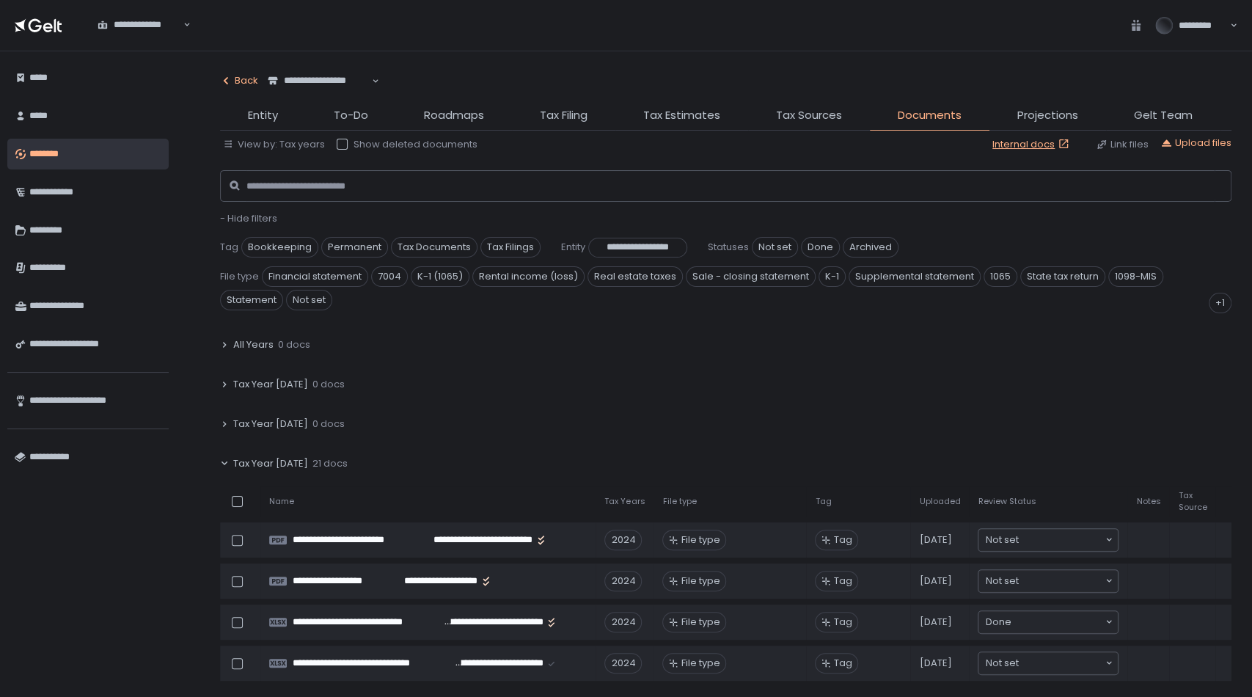 The width and height of the screenshot is (1252, 697). What do you see at coordinates (510, 247) in the screenshot?
I see `span: Tax Filings` at bounding box center [510, 247].